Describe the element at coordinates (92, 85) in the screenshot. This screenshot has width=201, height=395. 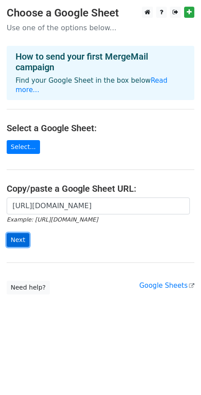
I see `a: Read more...` at that location.